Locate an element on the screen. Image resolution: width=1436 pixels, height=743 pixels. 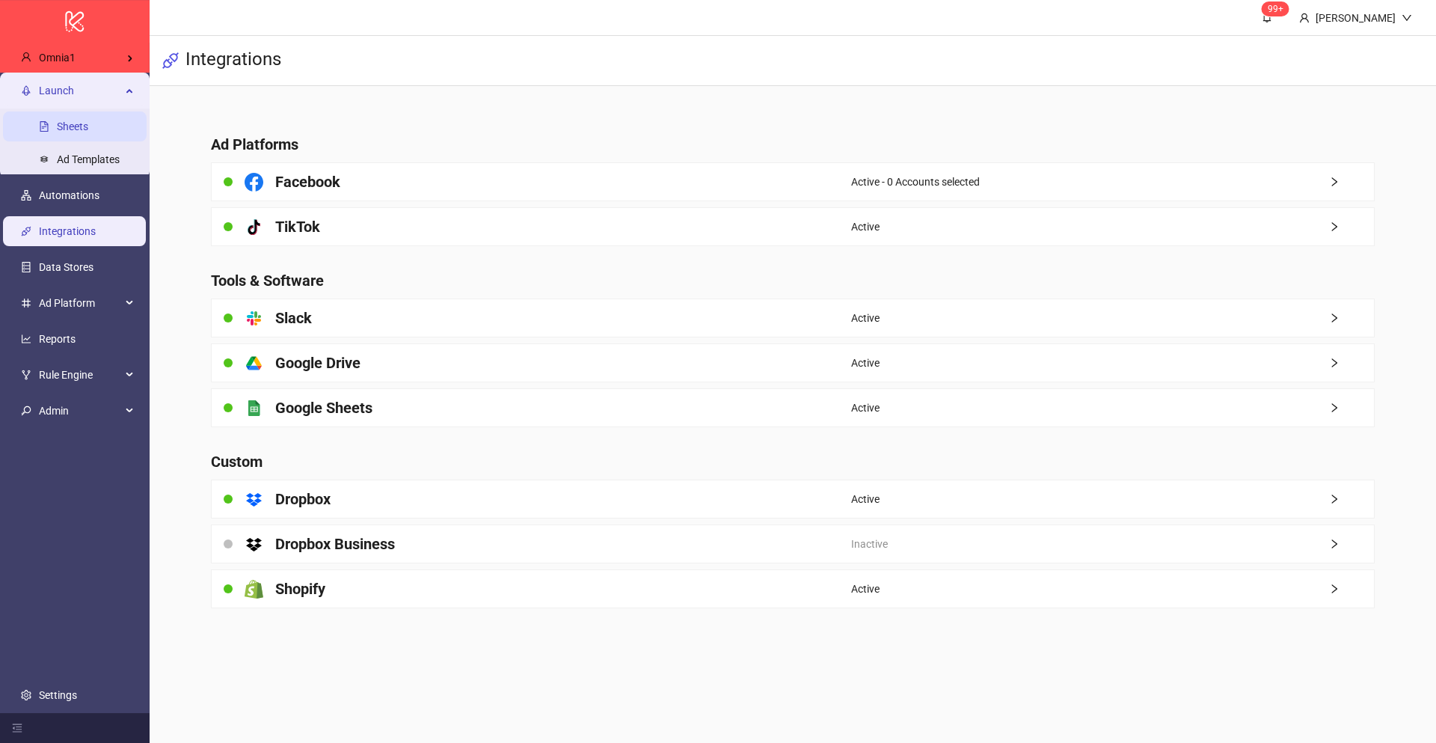
a: TikTokActiveright is located at coordinates (793, 227).